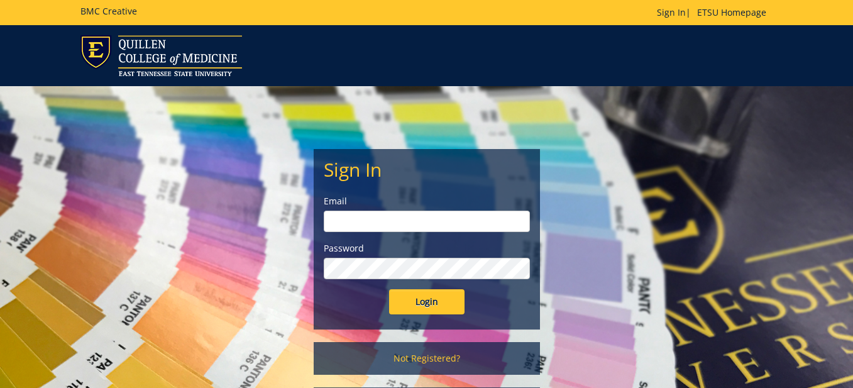 Image resolution: width=853 pixels, height=388 pixels. What do you see at coordinates (427, 302) in the screenshot?
I see `input: Login` at bounding box center [427, 302].